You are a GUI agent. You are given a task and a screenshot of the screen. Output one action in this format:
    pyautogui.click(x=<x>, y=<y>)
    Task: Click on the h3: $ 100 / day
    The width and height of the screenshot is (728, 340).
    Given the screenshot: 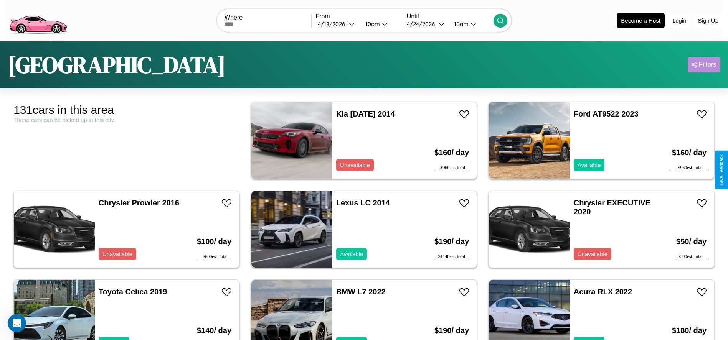 What is the action you would take?
    pyautogui.click(x=214, y=242)
    